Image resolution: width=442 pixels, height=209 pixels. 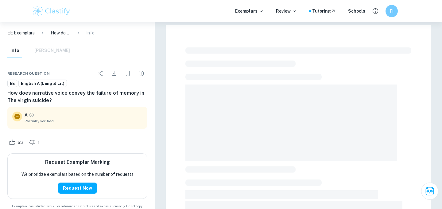 I want to click on img: Clastify logo, so click(x=51, y=11).